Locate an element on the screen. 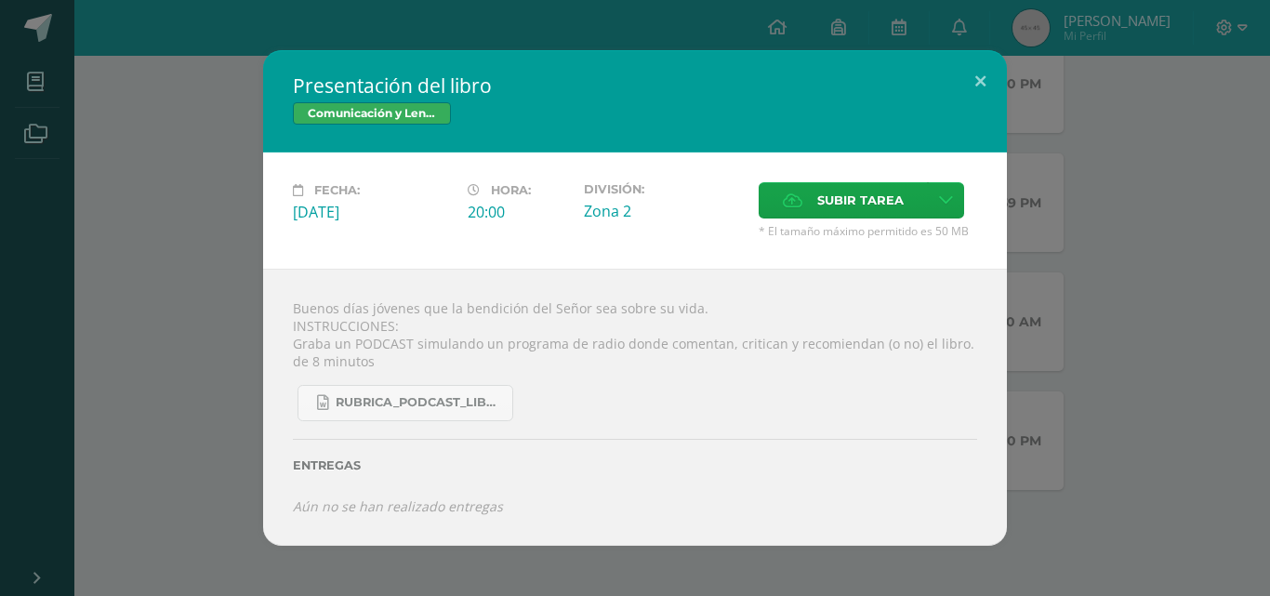  h2: Presentación del libro is located at coordinates (635, 86).